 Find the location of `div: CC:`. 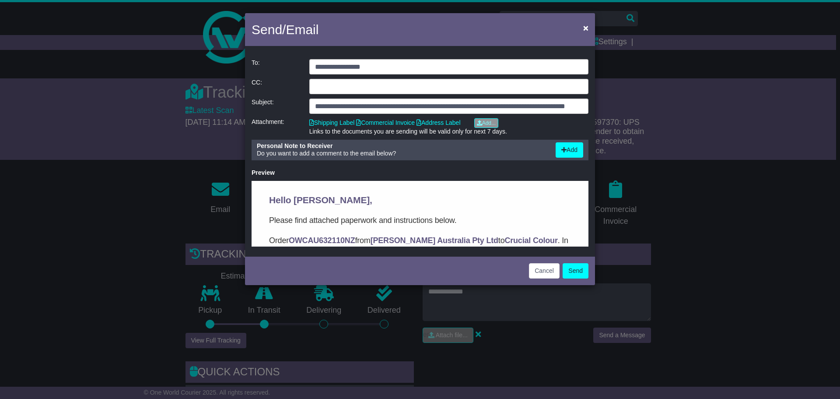

div: CC: is located at coordinates (276, 86).